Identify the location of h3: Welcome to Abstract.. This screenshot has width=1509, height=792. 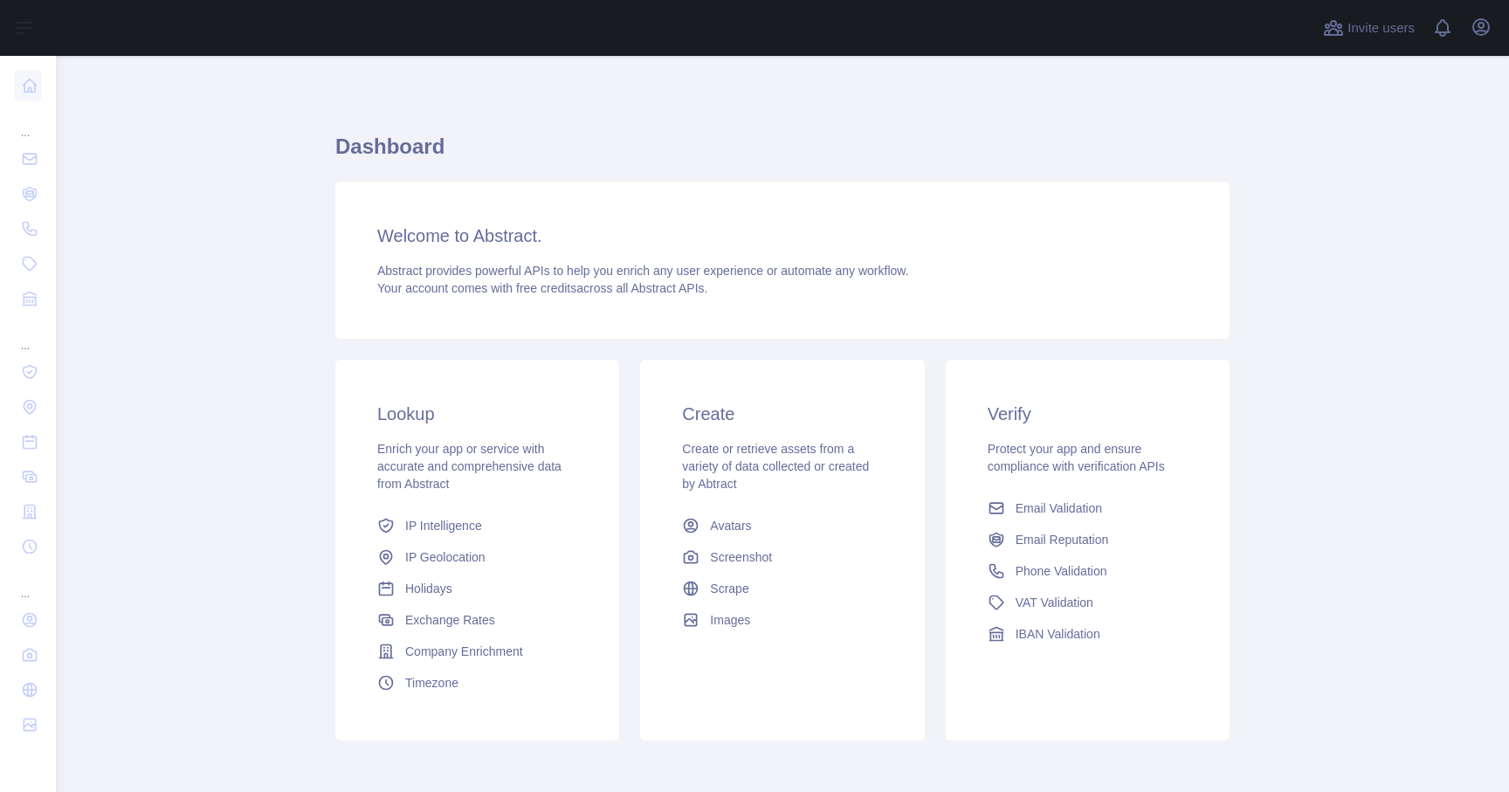
(782, 236).